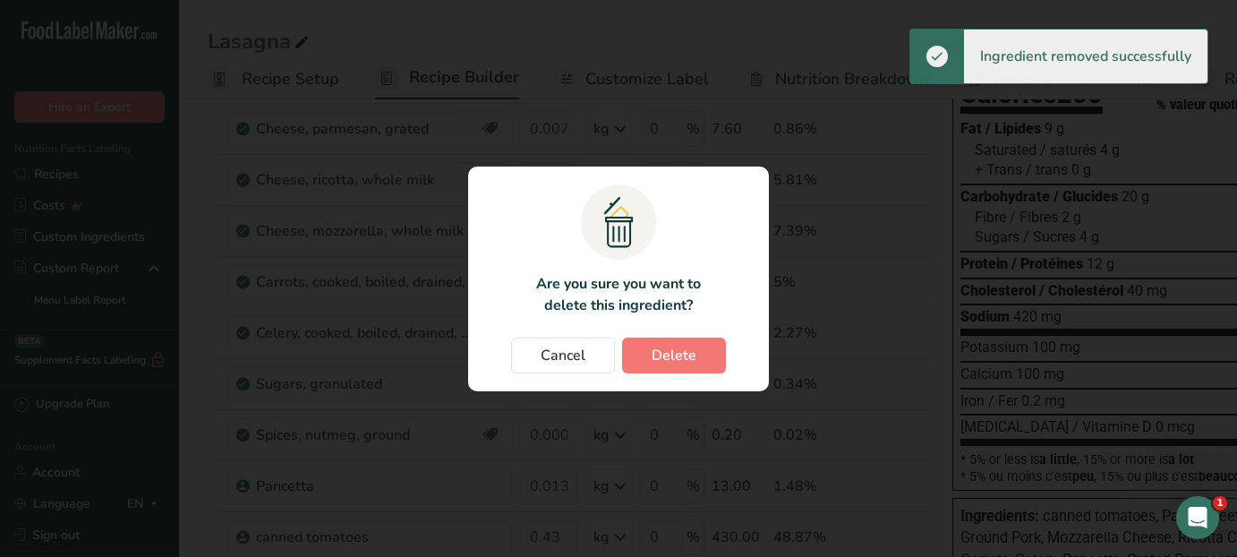 This screenshot has width=1237, height=557. Describe the element at coordinates (674, 355) in the screenshot. I see `button: Delete` at that location.